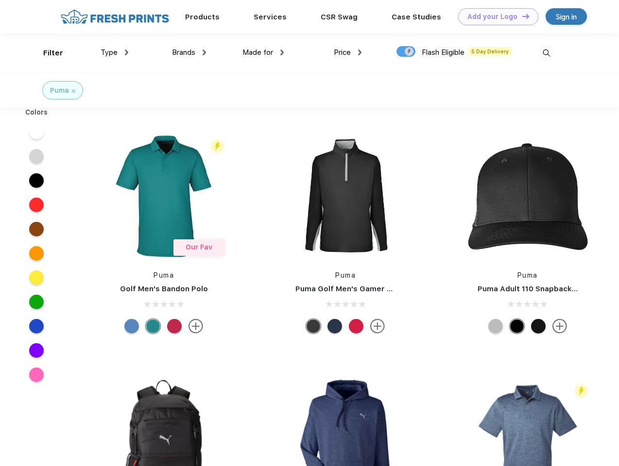 The width and height of the screenshot is (619, 466). Describe the element at coordinates (492, 17) in the screenshot. I see `div: Add your Logo` at that location.